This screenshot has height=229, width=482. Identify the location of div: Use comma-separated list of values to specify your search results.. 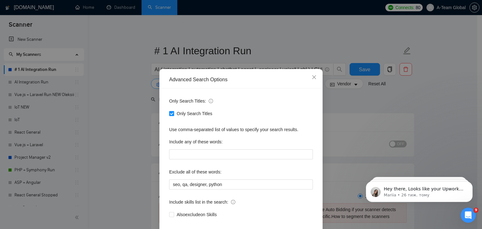
(241, 129).